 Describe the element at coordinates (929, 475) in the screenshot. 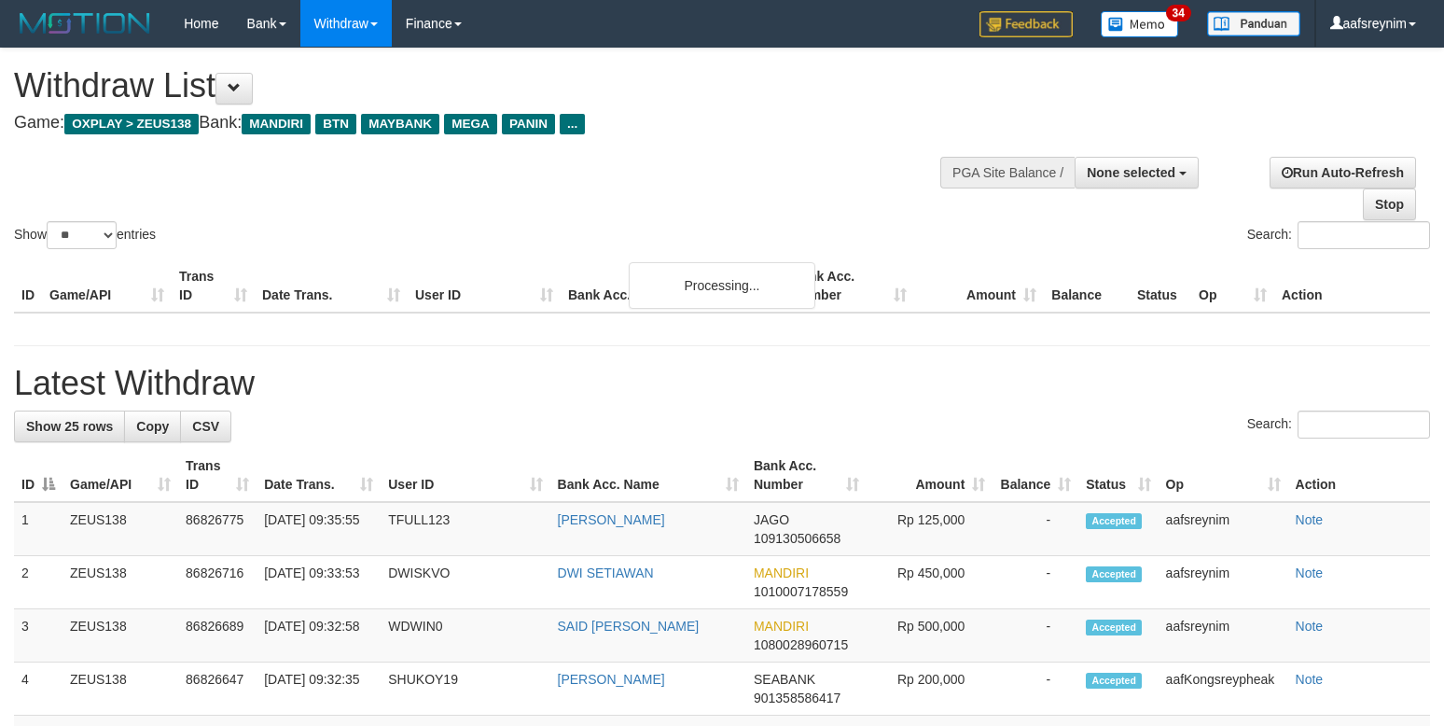

I see `th: Amount: activate to sort column ascending` at that location.